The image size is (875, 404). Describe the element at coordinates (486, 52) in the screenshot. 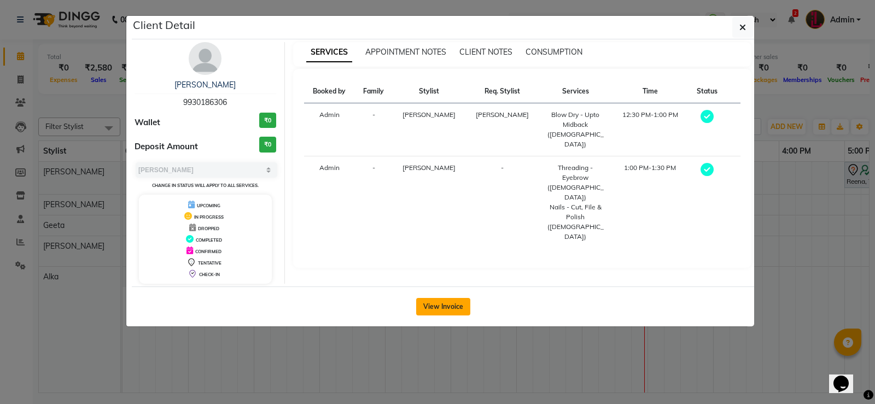

I see `span: CLIENT NOTES` at that location.